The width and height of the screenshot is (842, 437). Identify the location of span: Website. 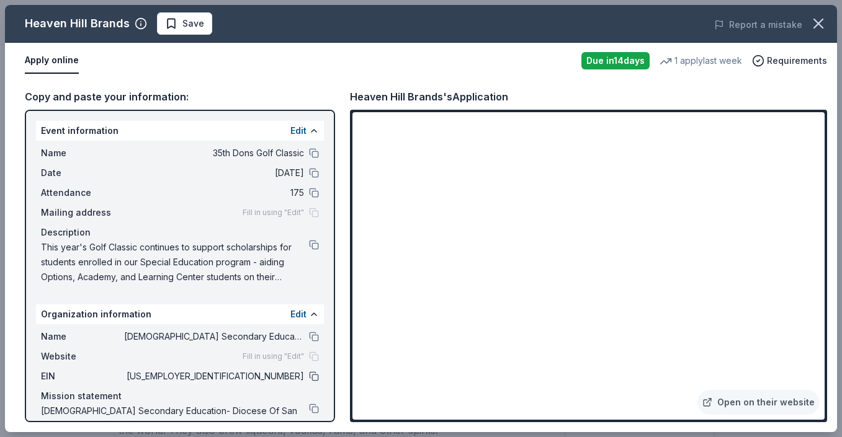
(83, 357).